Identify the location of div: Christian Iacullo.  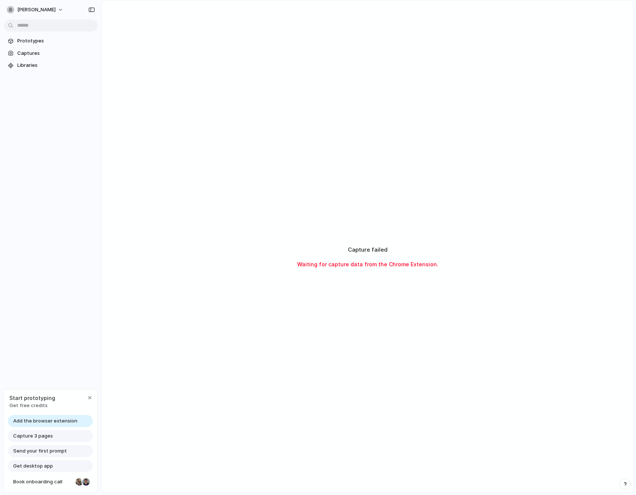
(86, 482).